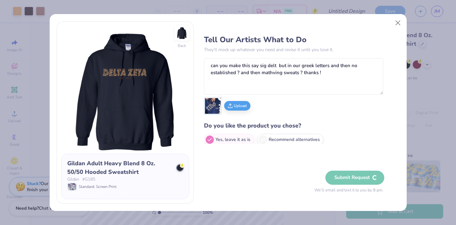 The image size is (456, 225). What do you see at coordinates (294, 77) in the screenshot?
I see `textarea: can you make this say sig delt but in our greek letters and then no established ? and then mathvi...` at bounding box center [294, 77].